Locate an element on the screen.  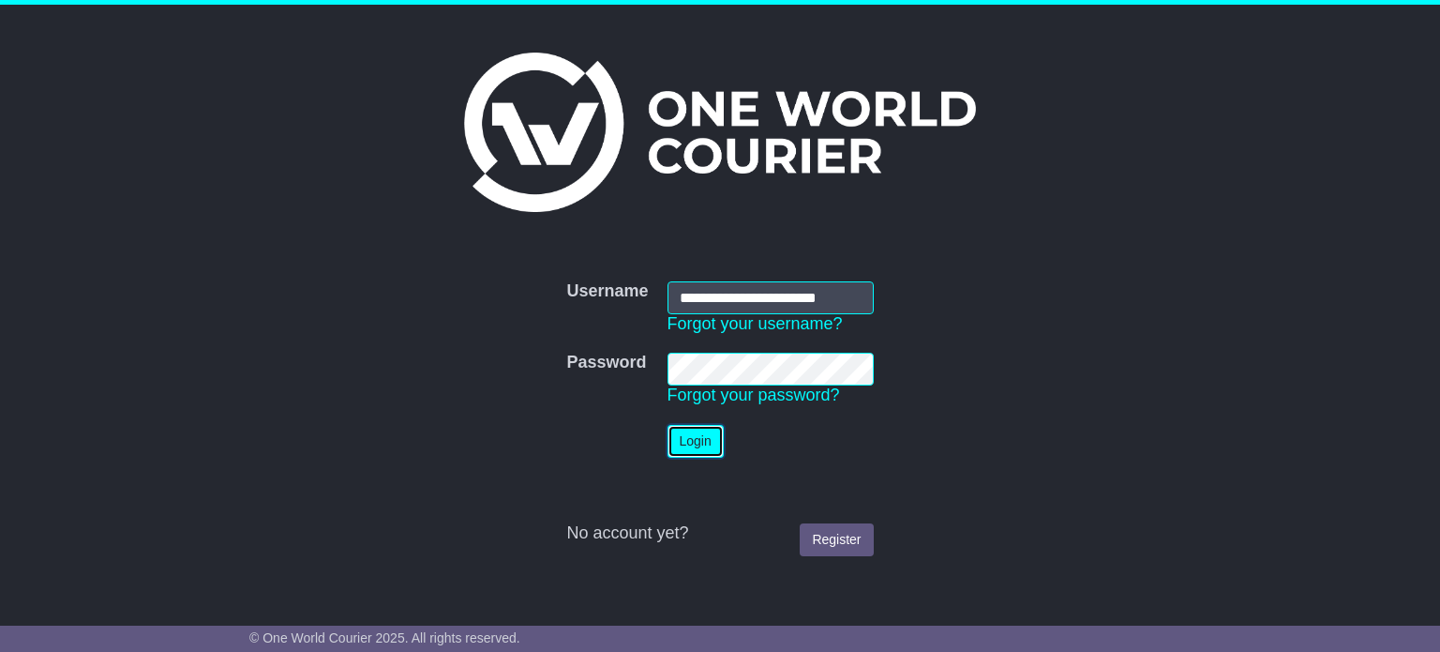
label: Username is located at coordinates (607, 292).